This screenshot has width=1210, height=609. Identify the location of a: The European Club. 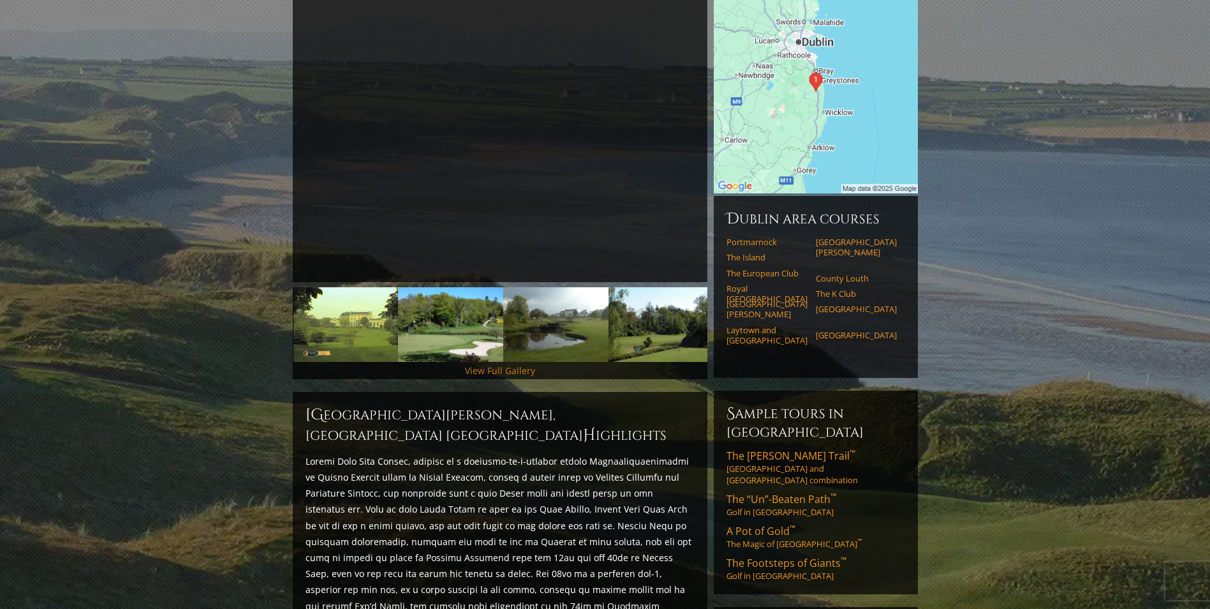
(767, 273).